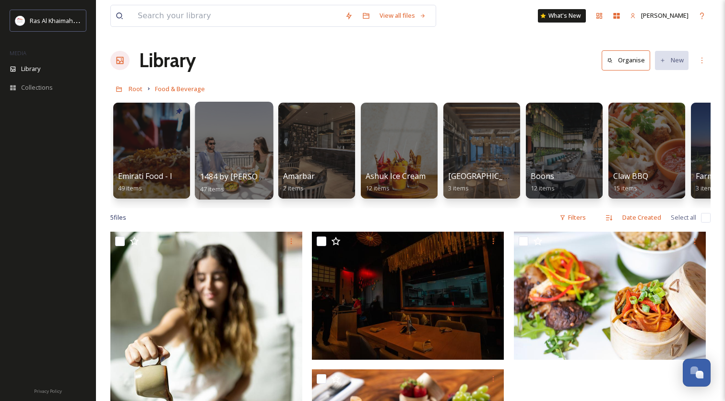 The width and height of the screenshot is (725, 401). What do you see at coordinates (167, 60) in the screenshot?
I see `h1: Library` at bounding box center [167, 60].